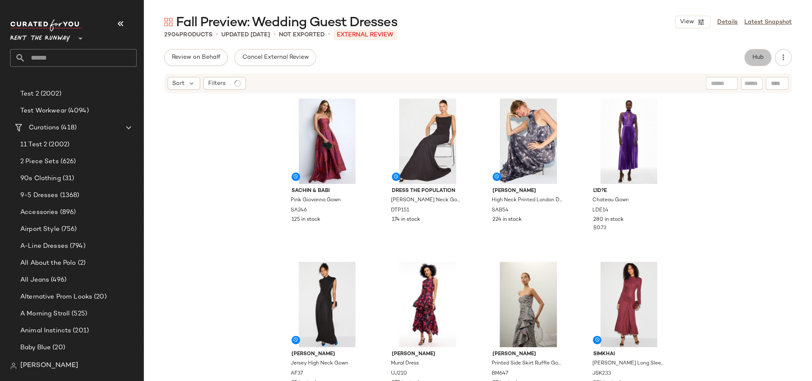 This screenshot has height=381, width=812. What do you see at coordinates (297, 374) in the screenshot?
I see `span: AF37` at bounding box center [297, 374].